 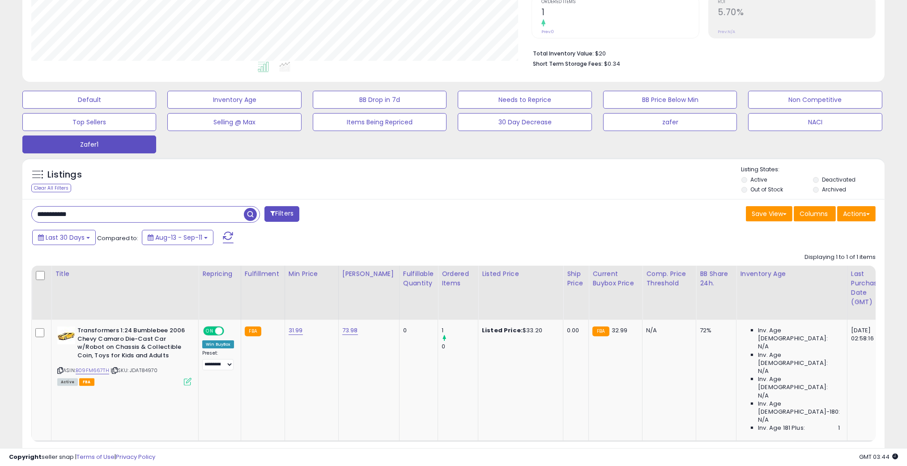 I want to click on a: B09FM667TH, so click(x=92, y=370).